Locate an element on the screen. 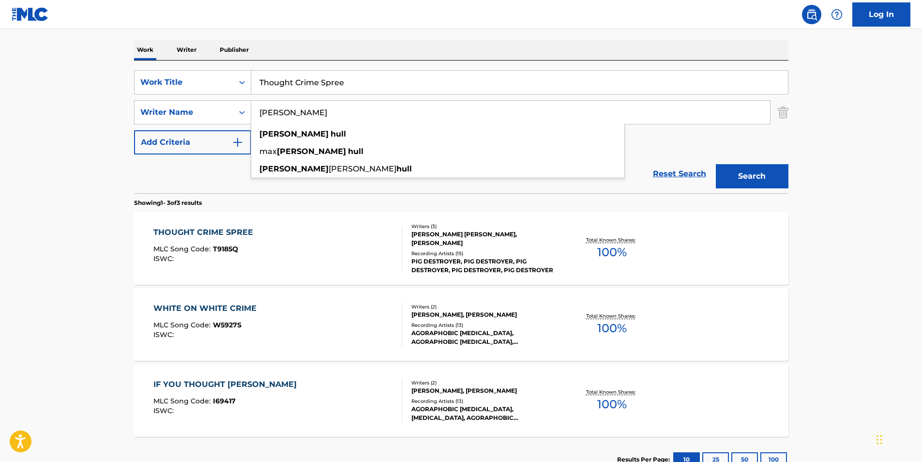 The height and width of the screenshot is (462, 922). div: Chat Widget is located at coordinates (898, 439).